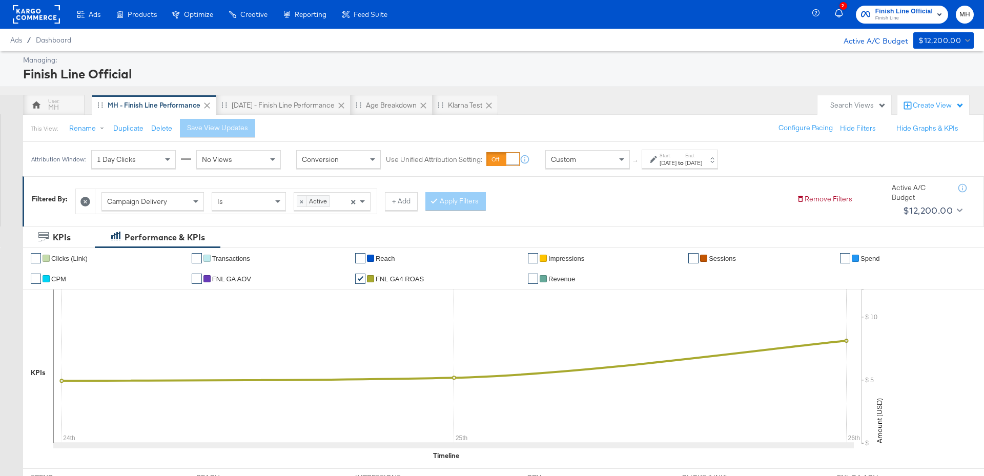 The height and width of the screenshot is (476, 984). I want to click on span: Clear all, so click(353, 201).